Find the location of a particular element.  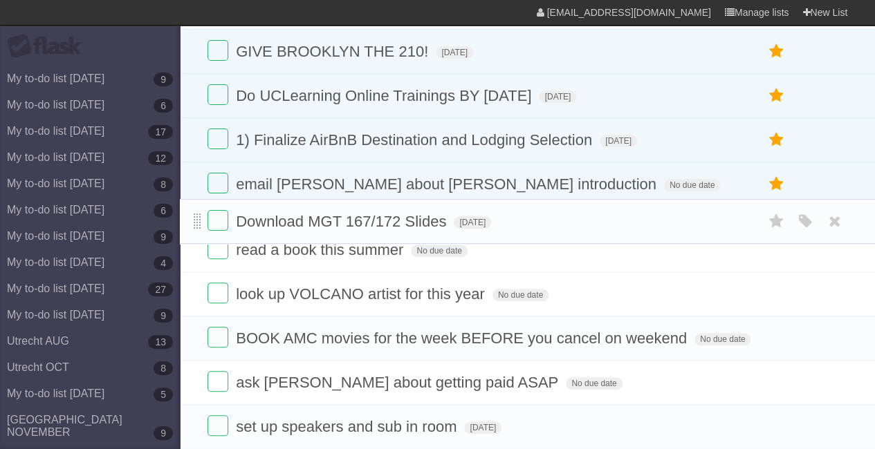

span: BOOK AMC movies for the week BEFORE you cancel on weekend is located at coordinates (463, 338).